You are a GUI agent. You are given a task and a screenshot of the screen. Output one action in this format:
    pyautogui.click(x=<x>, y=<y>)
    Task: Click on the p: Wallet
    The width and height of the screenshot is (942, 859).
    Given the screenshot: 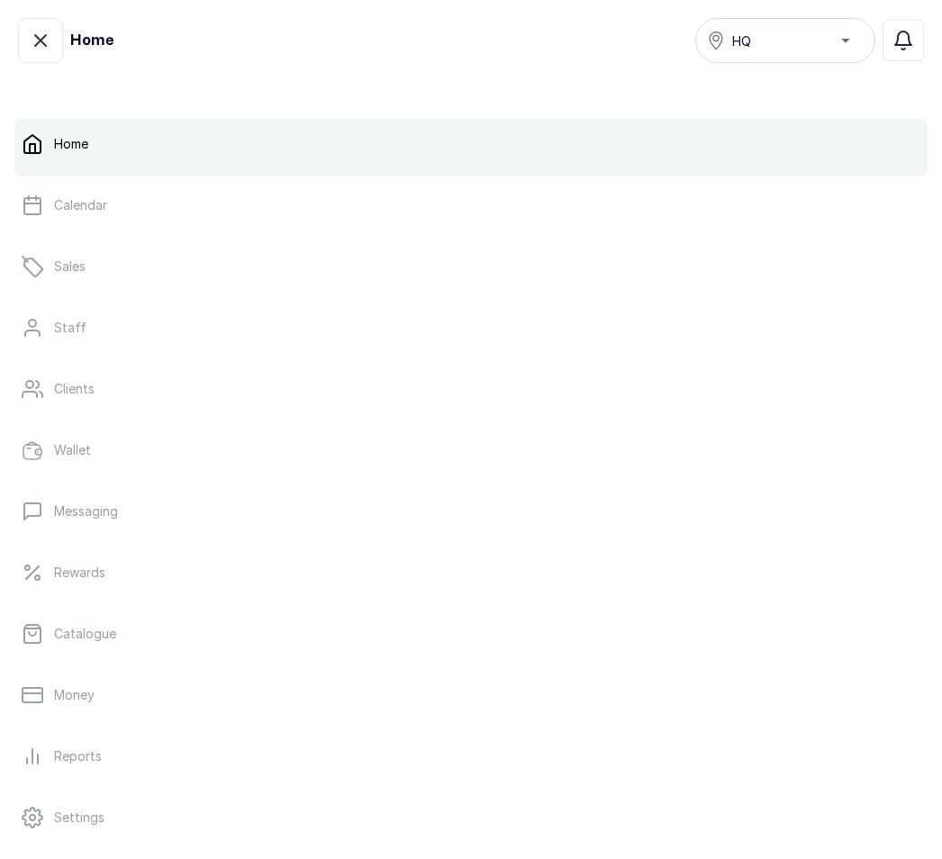 What is the action you would take?
    pyautogui.click(x=72, y=450)
    